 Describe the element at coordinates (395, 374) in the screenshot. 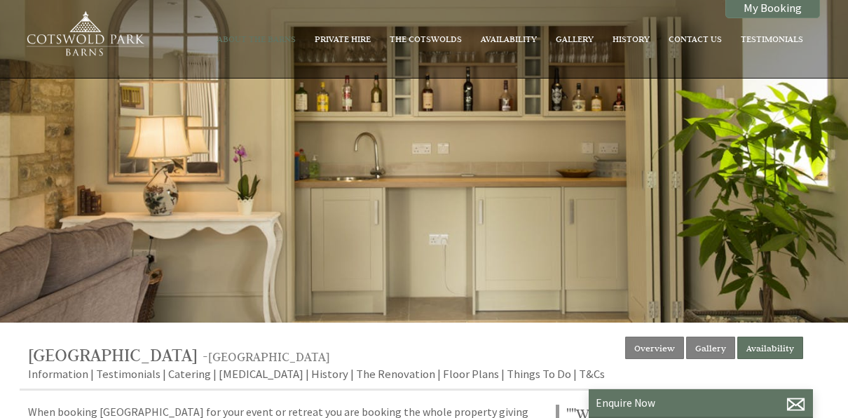

I see `a: The Renovation` at that location.